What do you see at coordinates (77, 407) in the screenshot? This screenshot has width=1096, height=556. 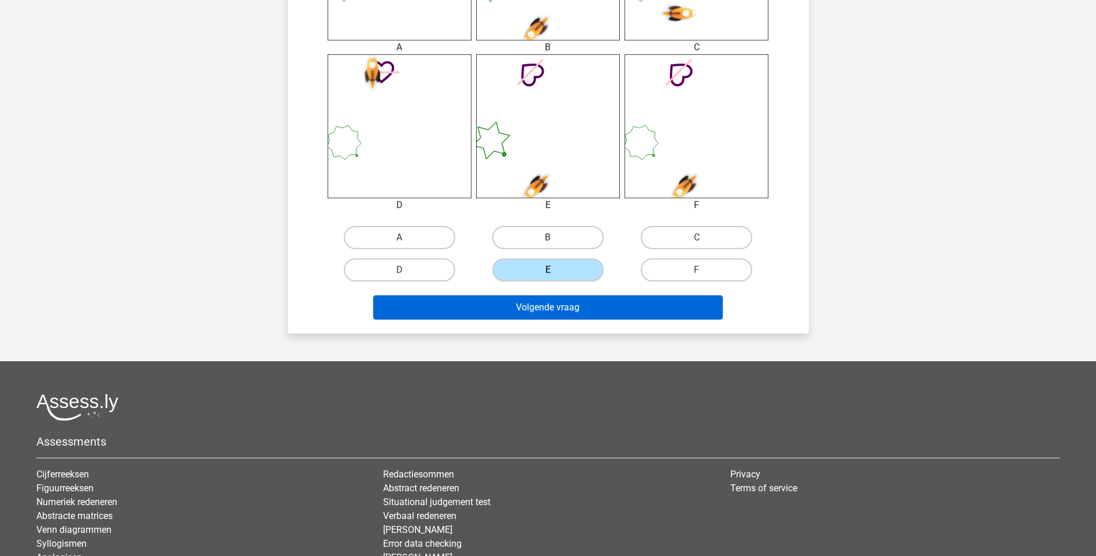 I see `img: Assessly logo` at bounding box center [77, 407].